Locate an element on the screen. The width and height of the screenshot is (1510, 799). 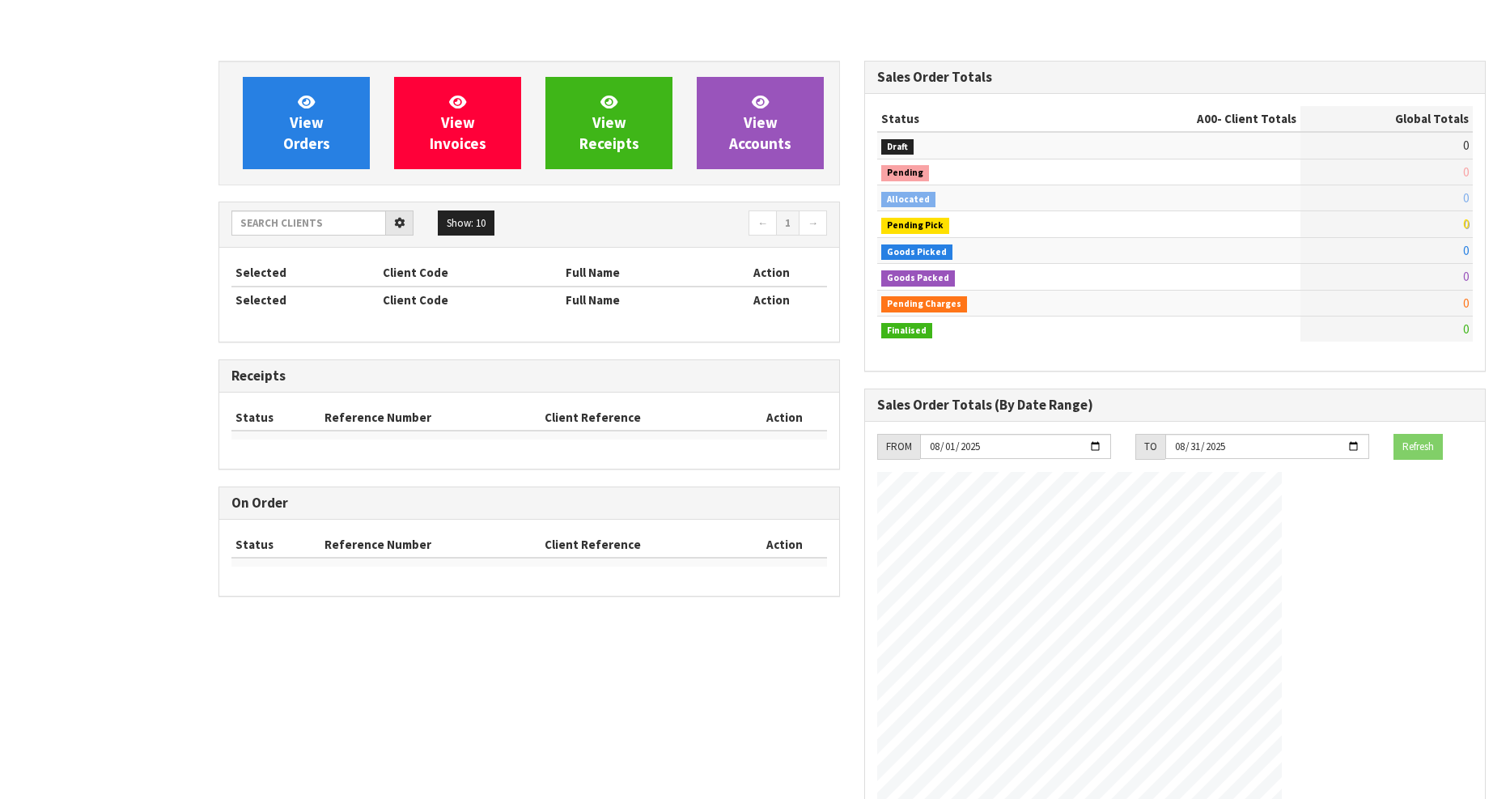
a: ViewAccounts is located at coordinates (760, 123).